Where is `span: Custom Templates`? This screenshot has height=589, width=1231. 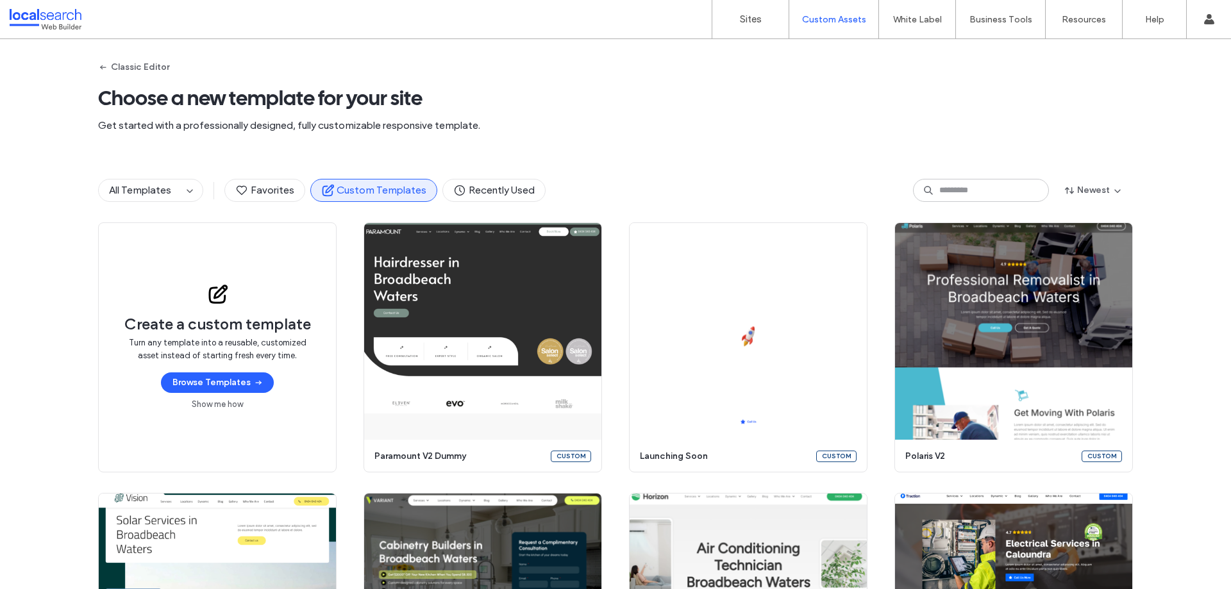
span: Custom Templates is located at coordinates (374, 190).